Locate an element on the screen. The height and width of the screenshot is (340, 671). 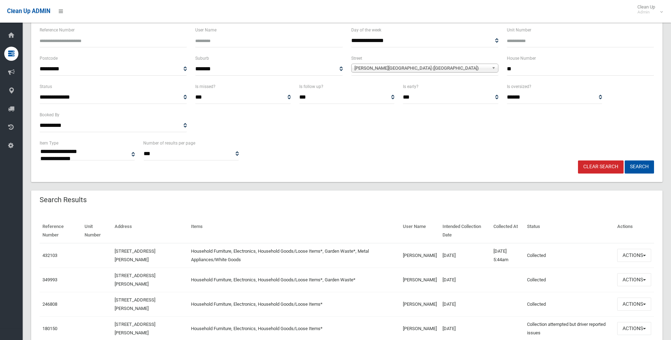
td: Household Furniture, Electronics, Household Goods/Loose Items* is located at coordinates (294, 304).